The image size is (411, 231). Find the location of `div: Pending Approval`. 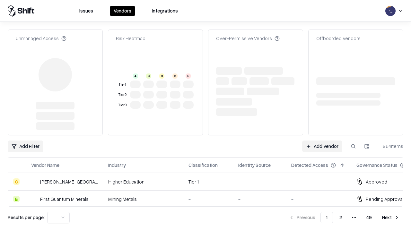

div: Pending Approval is located at coordinates (384, 199).